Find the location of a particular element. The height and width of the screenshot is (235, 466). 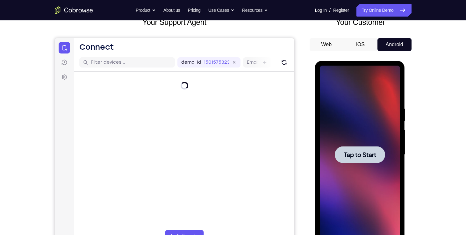

input: Filter devices... is located at coordinates (76, 24).